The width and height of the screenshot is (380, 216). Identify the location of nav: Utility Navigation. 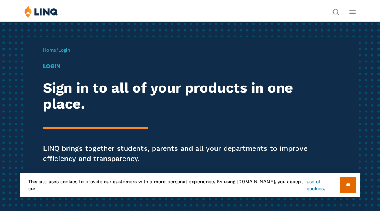
(336, 10).